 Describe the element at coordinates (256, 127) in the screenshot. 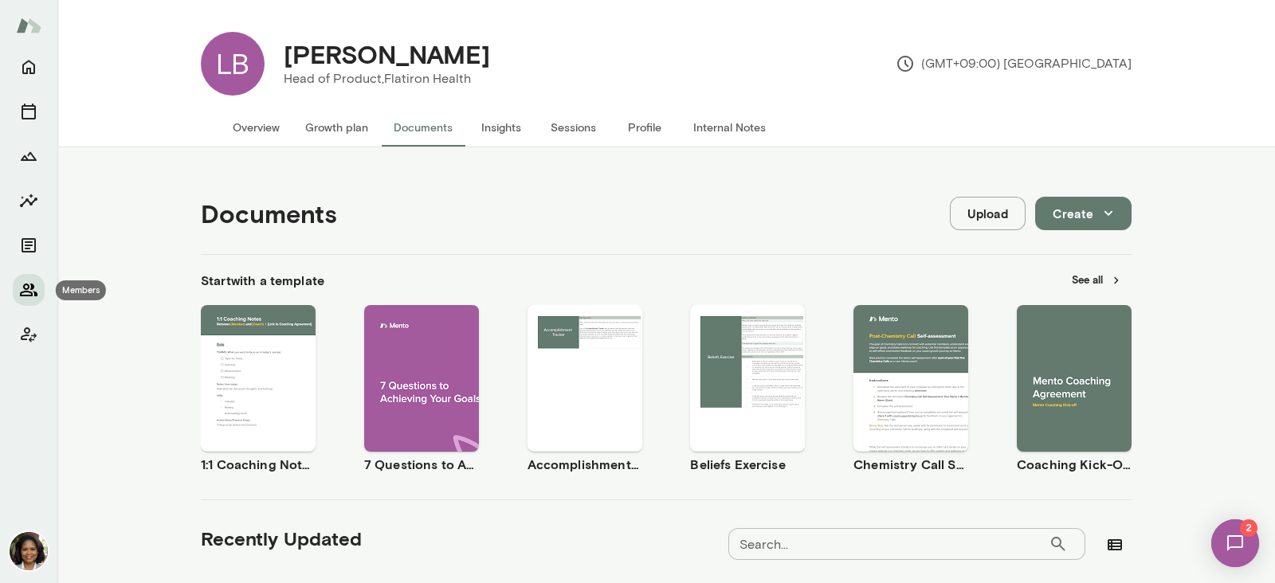

I see `button: Overview` at that location.